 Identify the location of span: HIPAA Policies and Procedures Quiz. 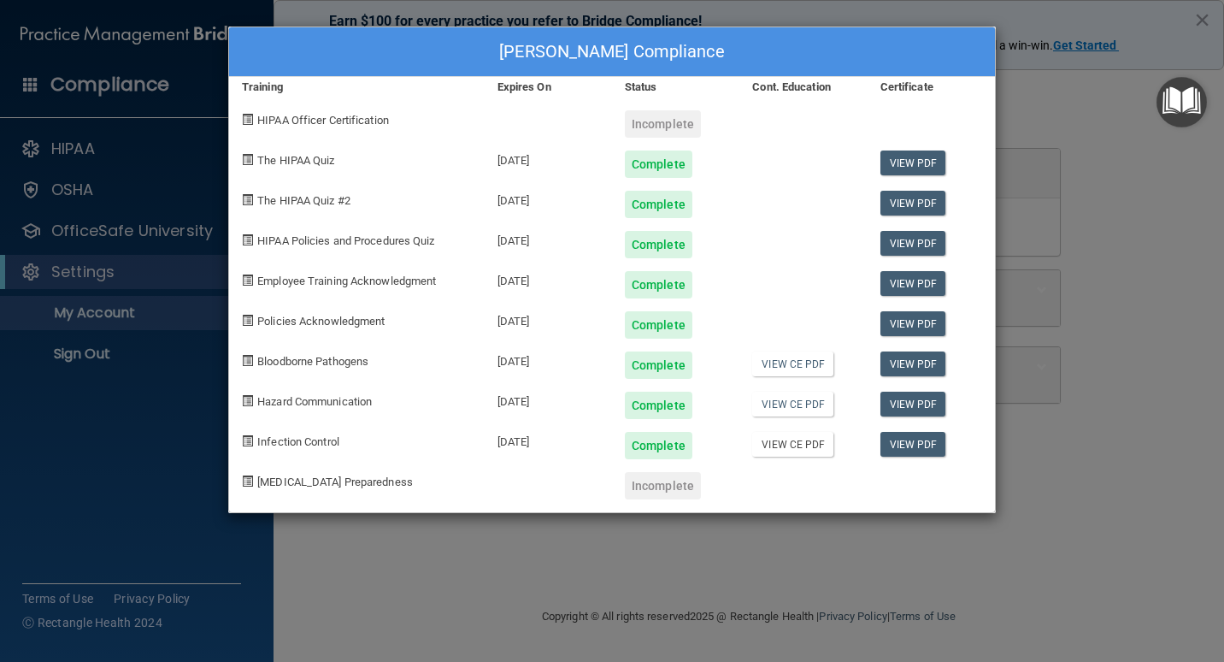
(345, 240).